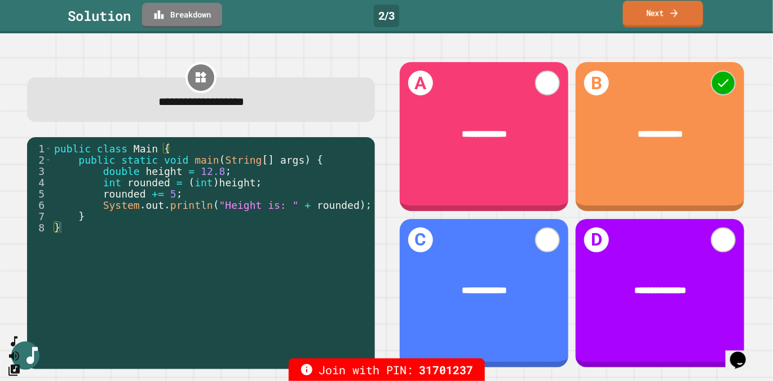 The height and width of the screenshot is (381, 773). Describe the element at coordinates (387, 369) in the screenshot. I see `div: Join with PIN:` at that location.